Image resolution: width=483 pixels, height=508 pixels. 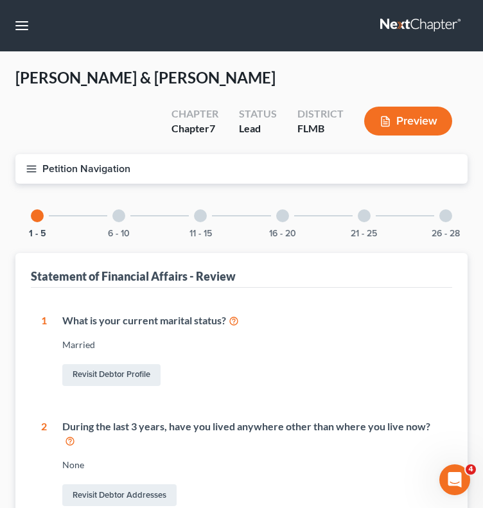 What do you see at coordinates (258, 128) in the screenshot?
I see `div: Lead` at bounding box center [258, 128].